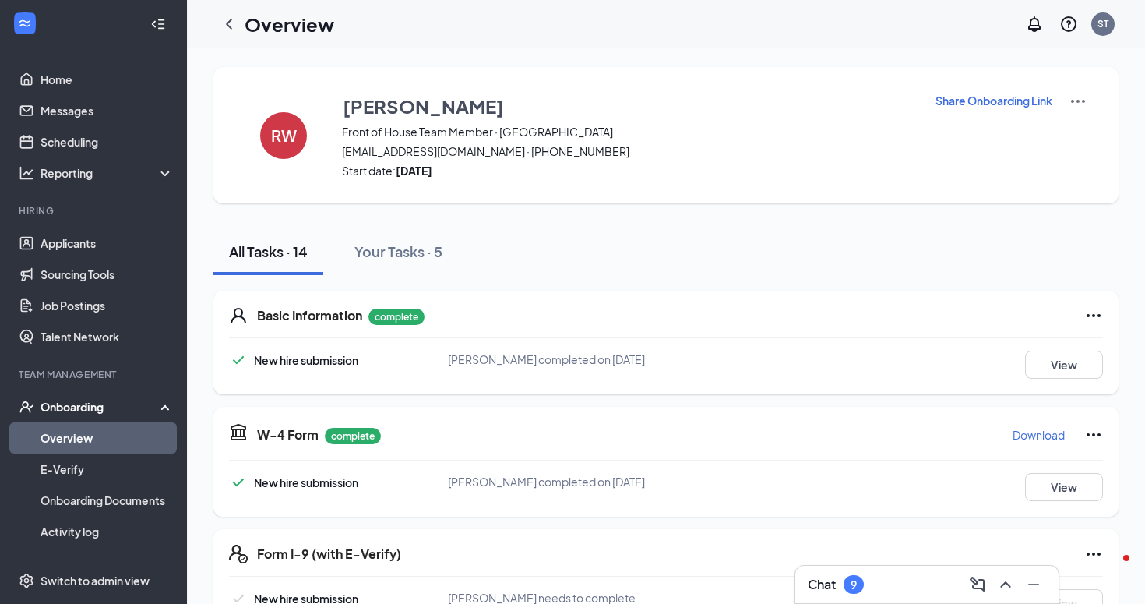  I want to click on a: Talent Network, so click(107, 337).